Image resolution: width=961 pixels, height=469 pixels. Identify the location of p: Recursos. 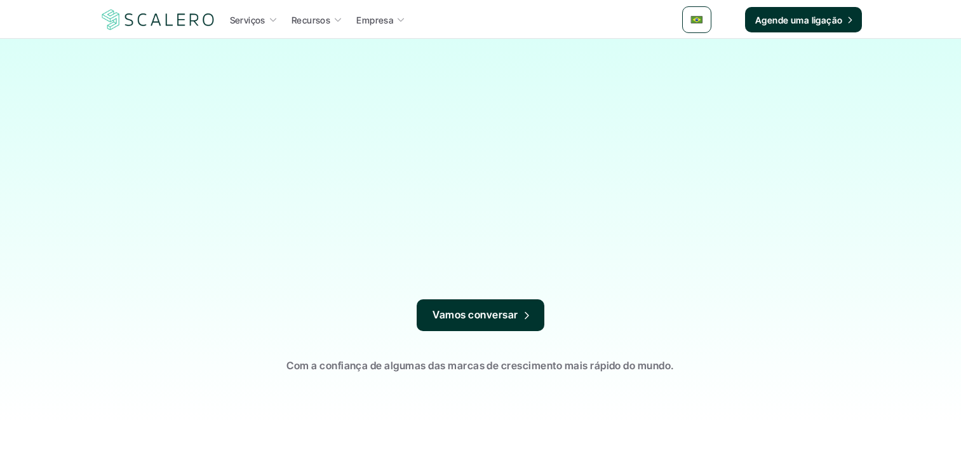
(311, 20).